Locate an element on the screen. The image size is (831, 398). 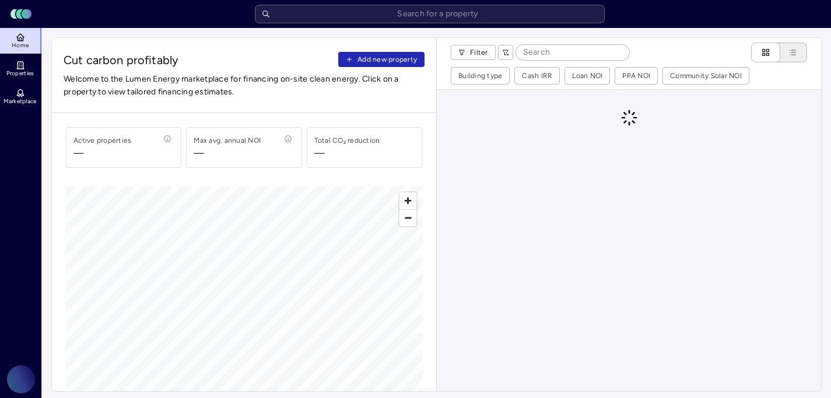
span: Filter is located at coordinates (479, 52).